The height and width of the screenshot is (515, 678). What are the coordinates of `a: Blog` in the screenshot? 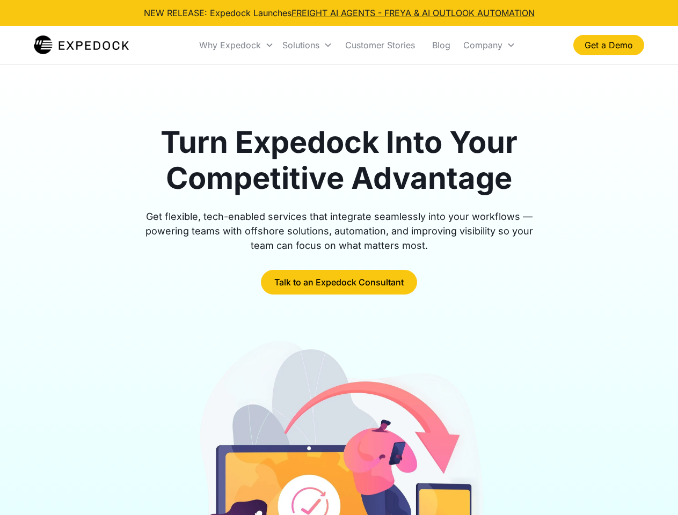 It's located at (441, 45).